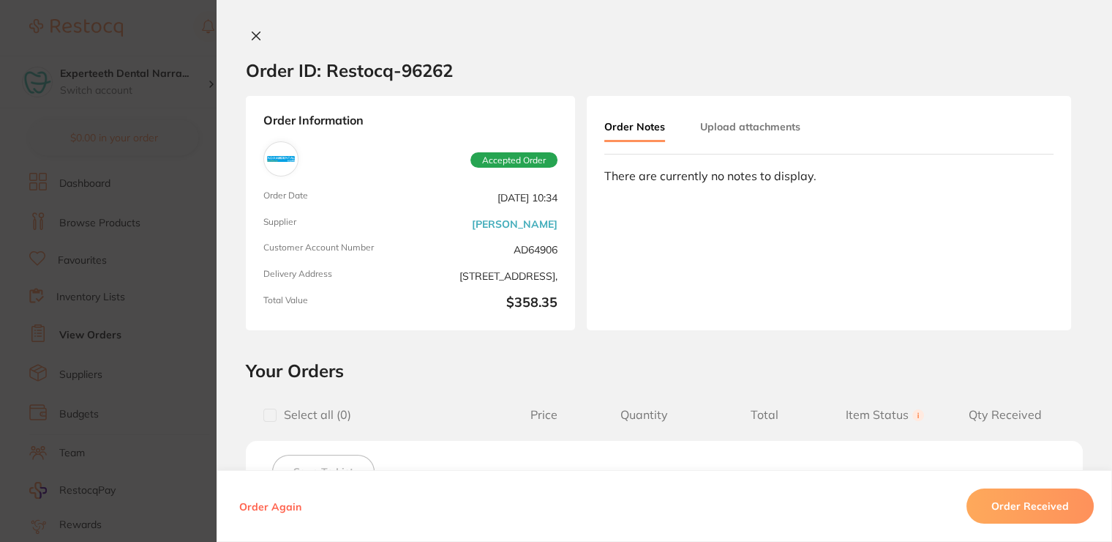 This screenshot has height=542, width=1112. What do you see at coordinates (514, 160) in the screenshot?
I see `span: Accepted Order` at bounding box center [514, 160].